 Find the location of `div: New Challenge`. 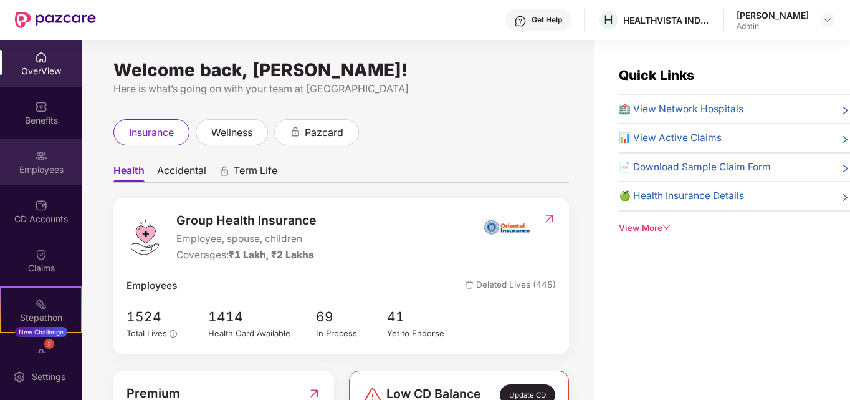

div: New Challenge is located at coordinates (41, 332).